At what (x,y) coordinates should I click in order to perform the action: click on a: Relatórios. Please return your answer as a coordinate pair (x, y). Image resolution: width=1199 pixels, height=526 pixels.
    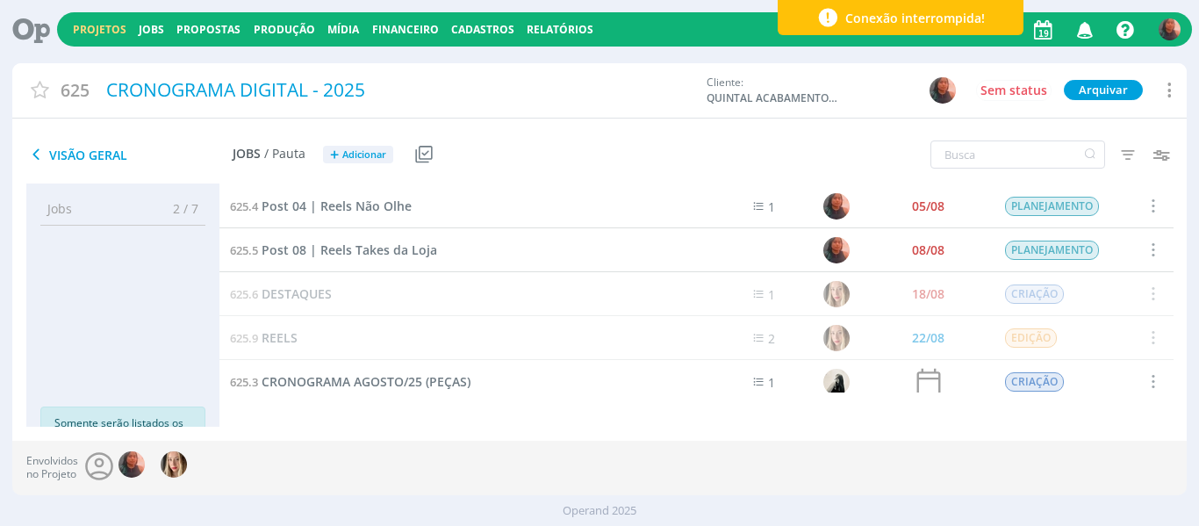
    Looking at the image, I should click on (560, 29).